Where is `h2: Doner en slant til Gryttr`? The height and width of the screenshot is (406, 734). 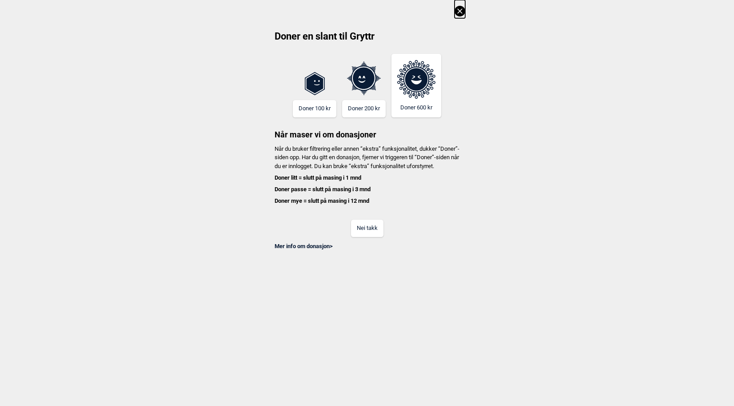 h2: Doner en slant til Gryttr is located at coordinates (367, 40).